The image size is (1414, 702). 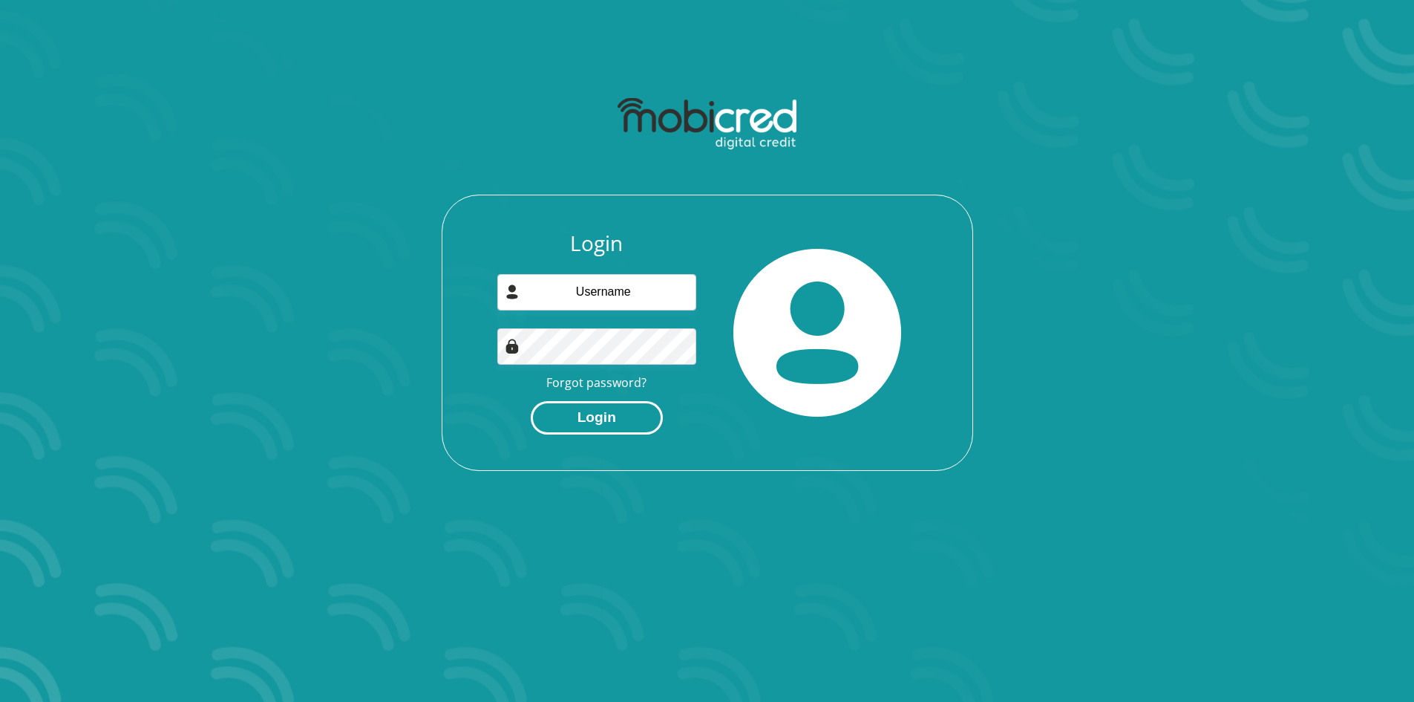 I want to click on img: user-icon image, so click(x=512, y=292).